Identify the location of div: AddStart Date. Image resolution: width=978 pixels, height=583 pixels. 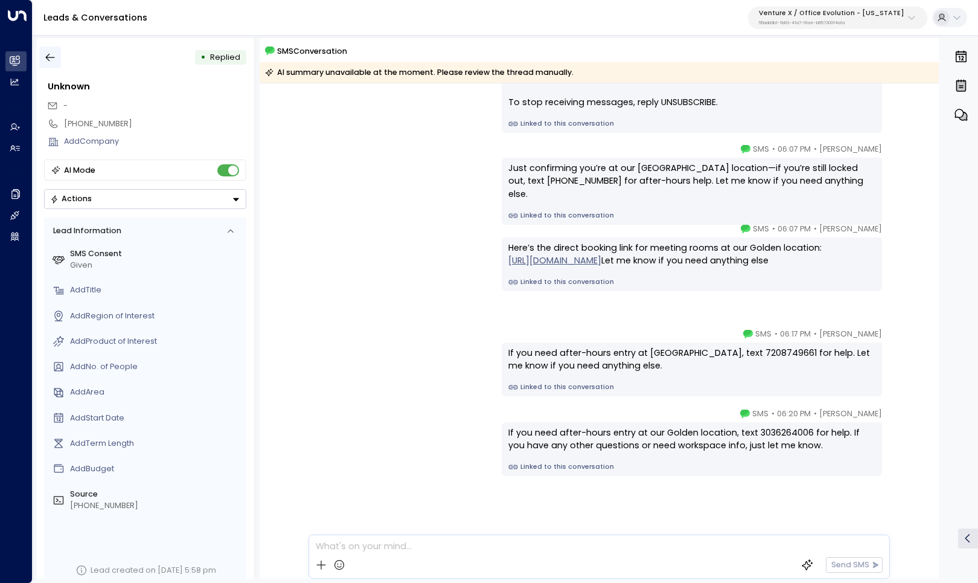
(156, 418).